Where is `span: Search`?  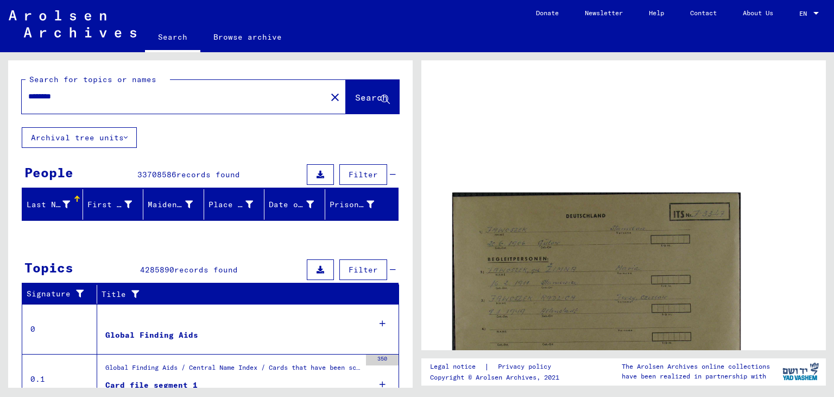 span: Search is located at coordinates (372, 97).